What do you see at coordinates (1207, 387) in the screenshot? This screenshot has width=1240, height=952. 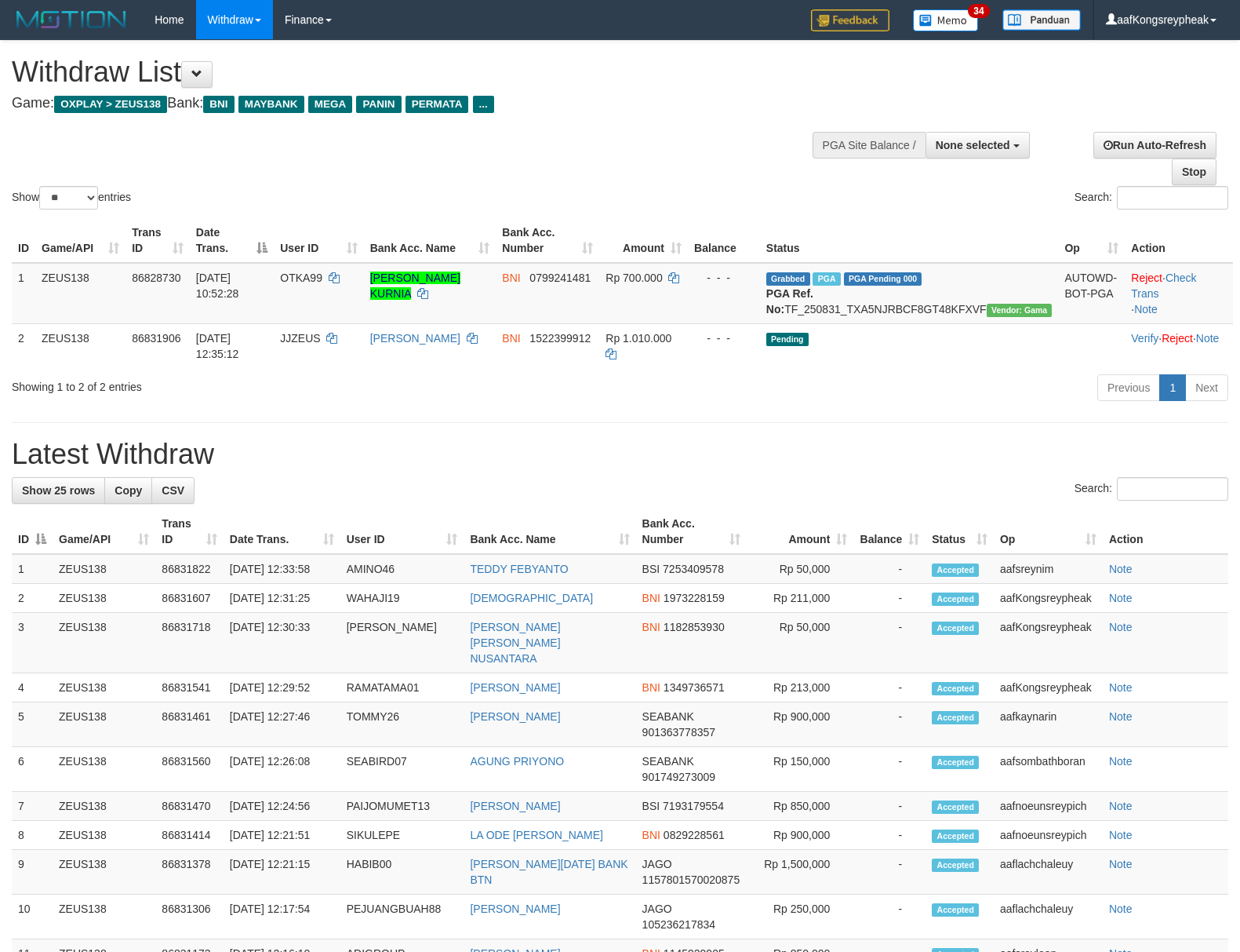 I see `a: Next` at bounding box center [1207, 387].